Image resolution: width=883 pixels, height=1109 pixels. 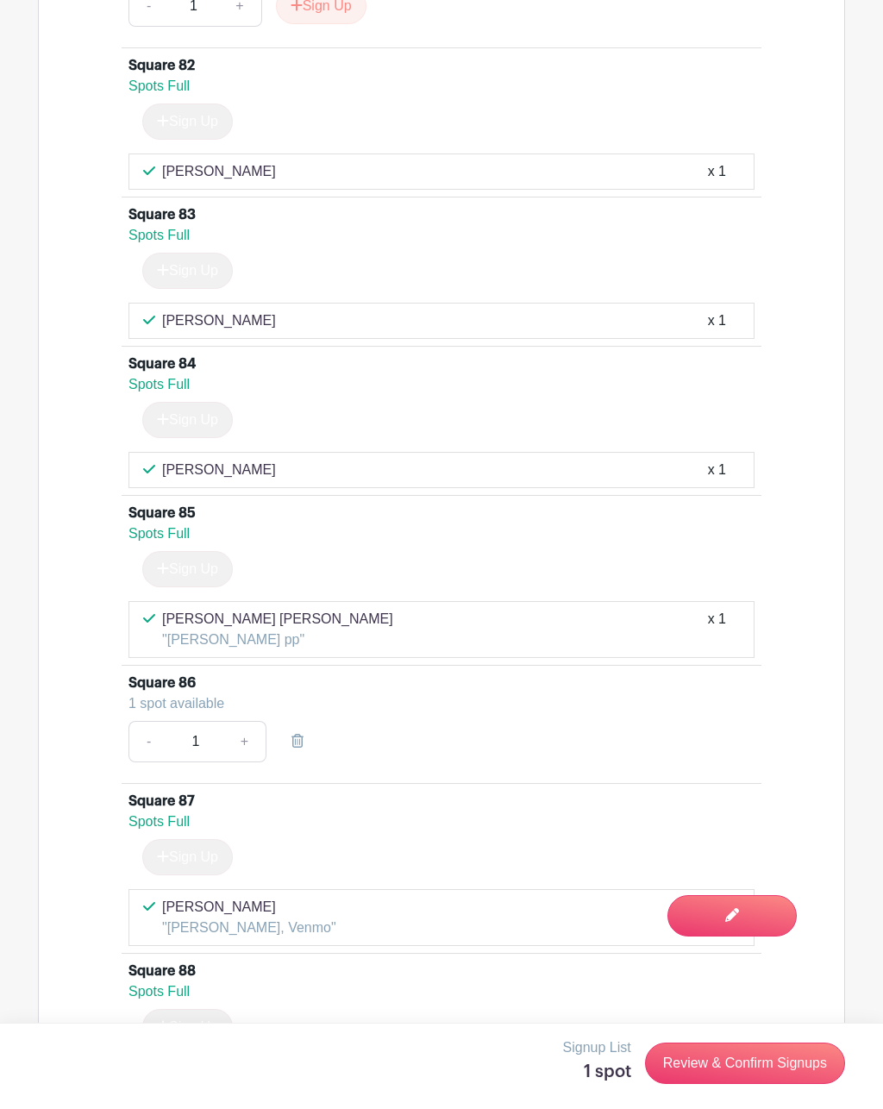 What do you see at coordinates (162, 971) in the screenshot?
I see `div: Square 88` at bounding box center [162, 971].